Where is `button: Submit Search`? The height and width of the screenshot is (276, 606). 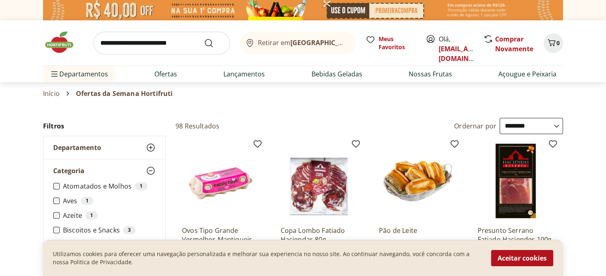
button: Submit Search is located at coordinates (214, 43).